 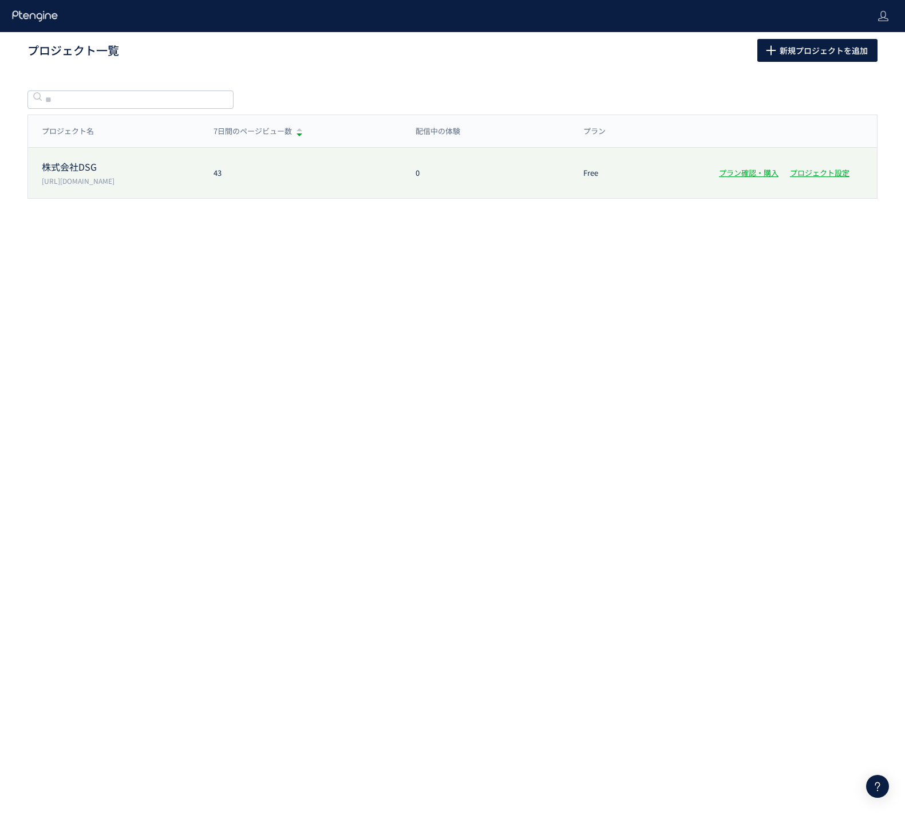 What do you see at coordinates (820, 172) in the screenshot?
I see `a: プロジェクト設定` at bounding box center [820, 172].